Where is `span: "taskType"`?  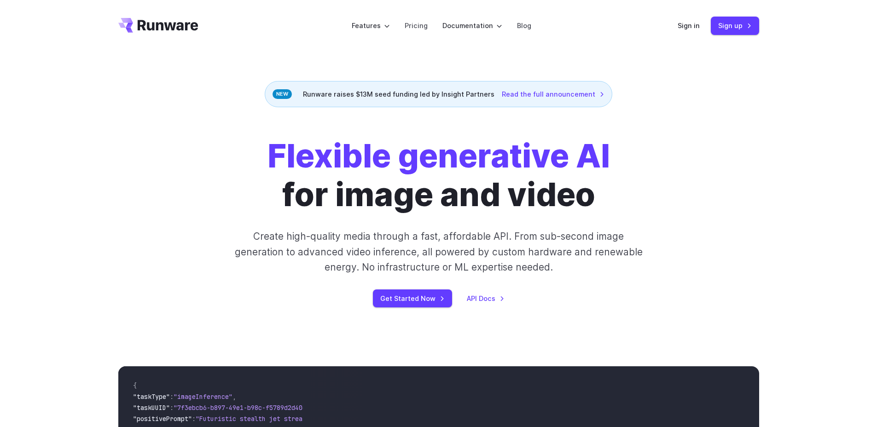
span: "taskType" is located at coordinates (151, 397).